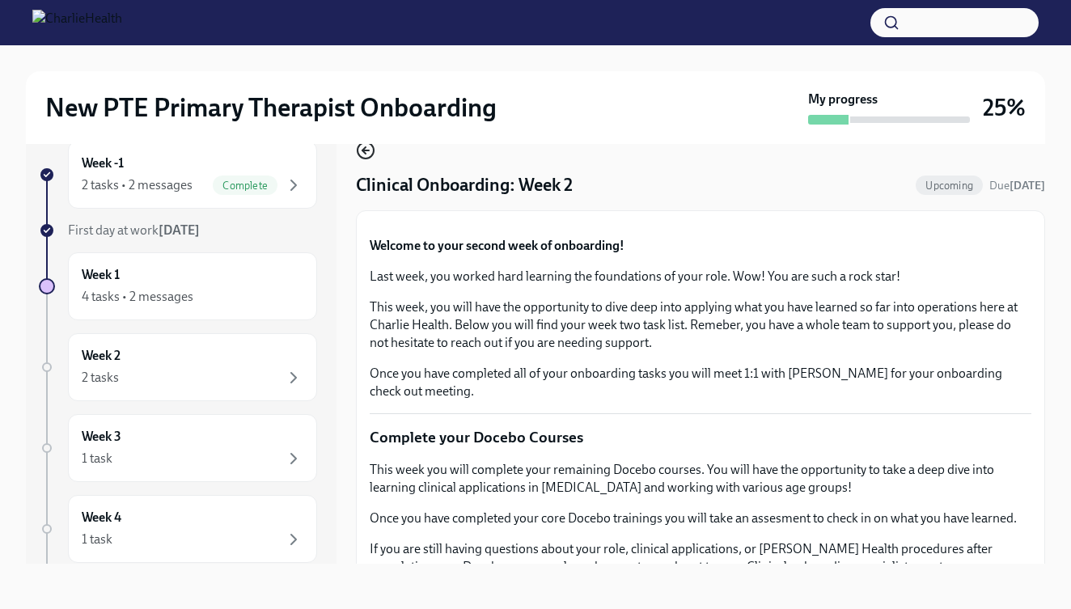 This screenshot has width=1071, height=609. What do you see at coordinates (949, 185) in the screenshot?
I see `span: Upcoming` at bounding box center [949, 185].